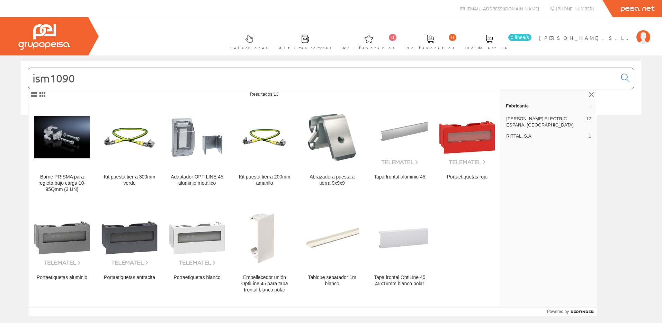 The height and width of the screenshot is (323, 662). Describe the element at coordinates (197, 150) in the screenshot. I see `a: Adaptador OPTILINE 45 aluminio metálico Adaptador OPTILINE 45 aluminio metálico` at that location.